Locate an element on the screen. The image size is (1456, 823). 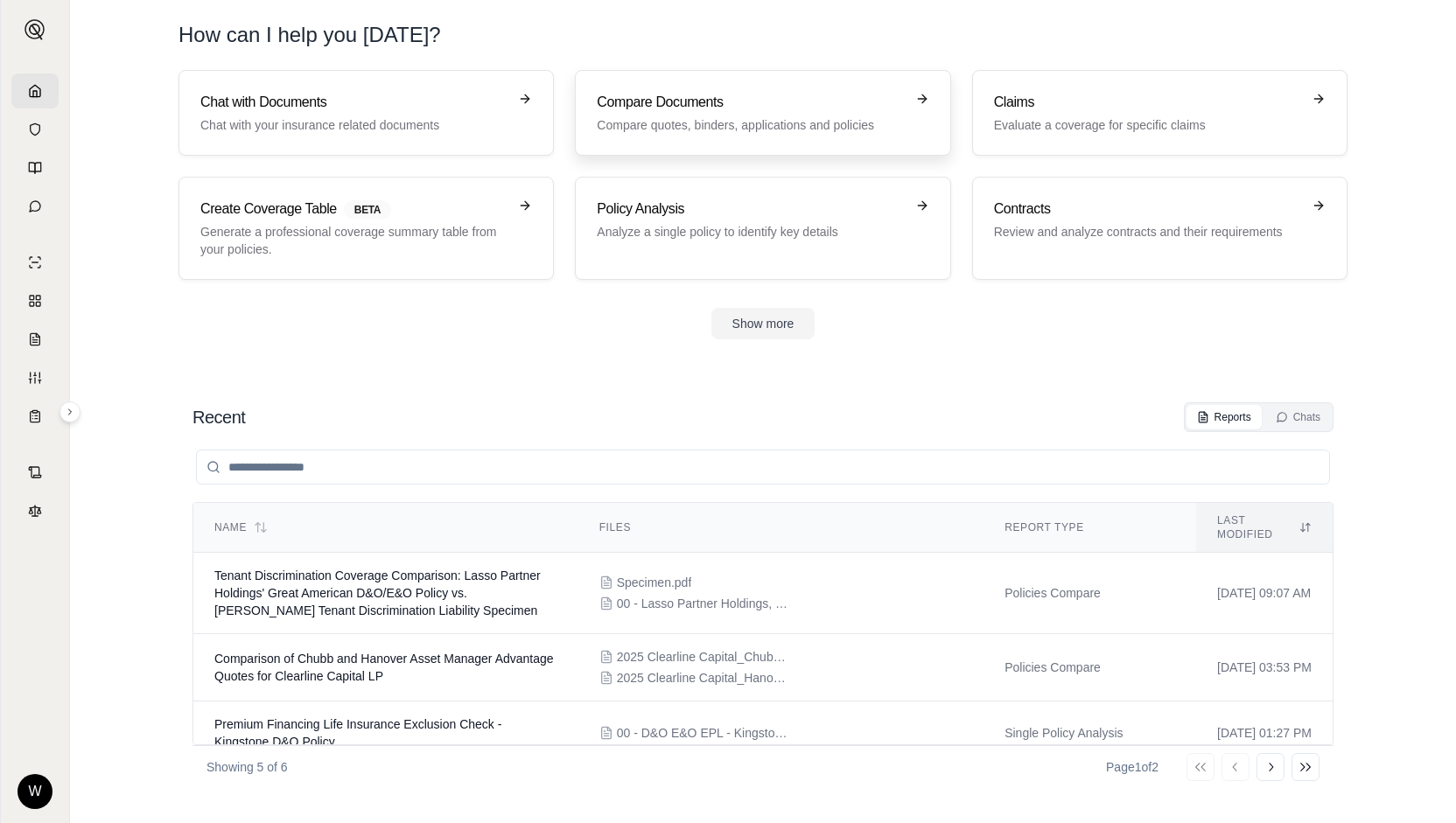
a: Documents Vault is located at coordinates (35, 129).